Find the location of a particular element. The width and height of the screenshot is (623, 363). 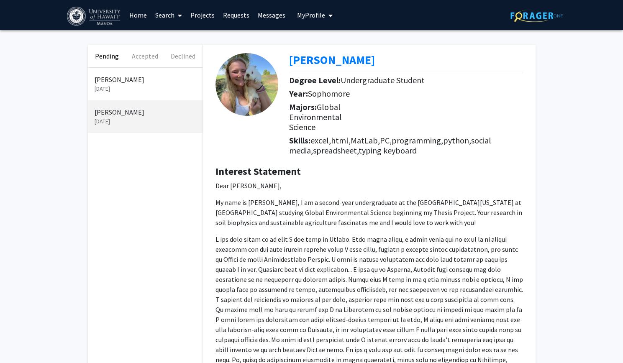

span: My Profile is located at coordinates (311, 15).